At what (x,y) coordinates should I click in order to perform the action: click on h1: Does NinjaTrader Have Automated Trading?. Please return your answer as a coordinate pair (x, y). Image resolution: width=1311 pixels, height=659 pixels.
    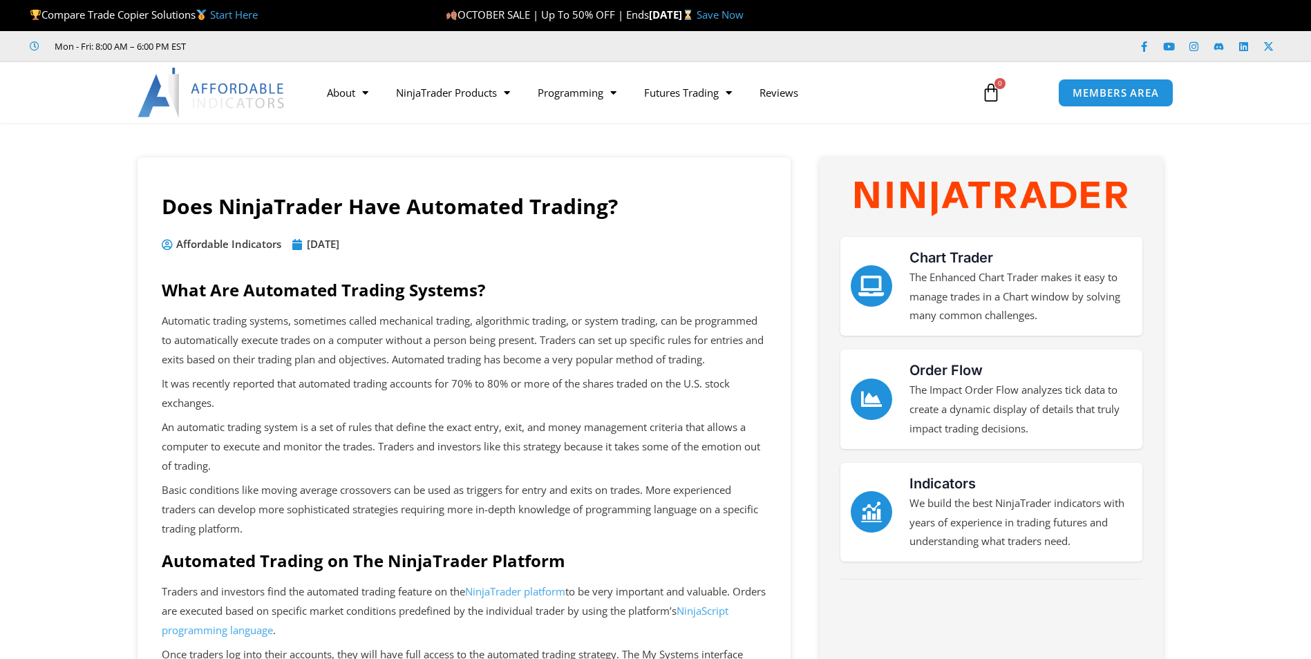
    Looking at the image, I should click on (464, 207).